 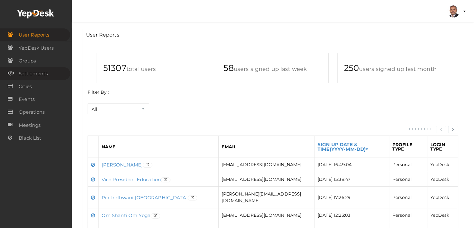 What do you see at coordinates (30, 125) in the screenshot?
I see `span: Meetings` at bounding box center [30, 125].